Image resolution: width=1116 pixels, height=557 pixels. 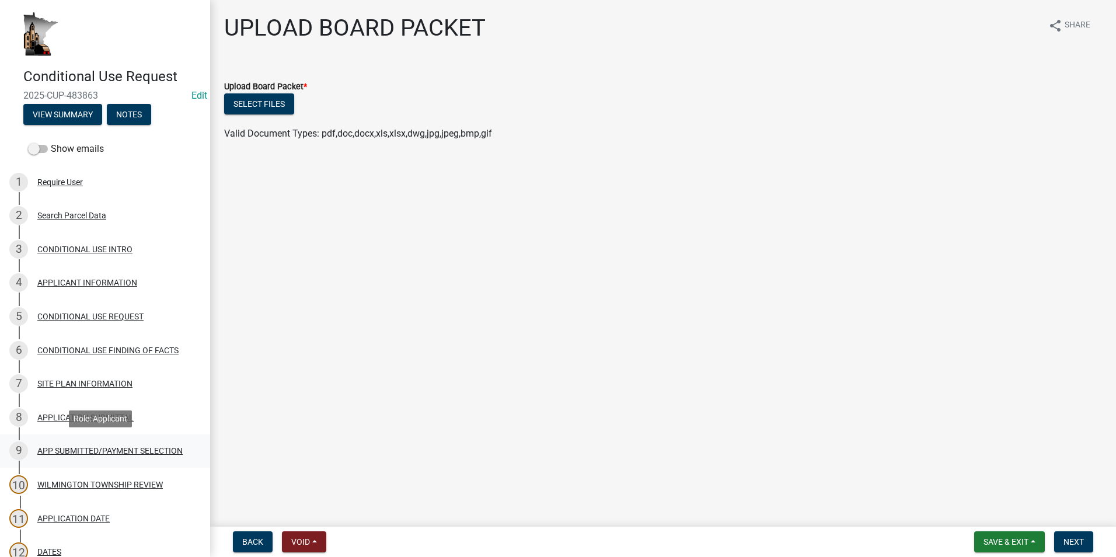 What do you see at coordinates (19, 350) in the screenshot?
I see `div: 6` at bounding box center [19, 350].